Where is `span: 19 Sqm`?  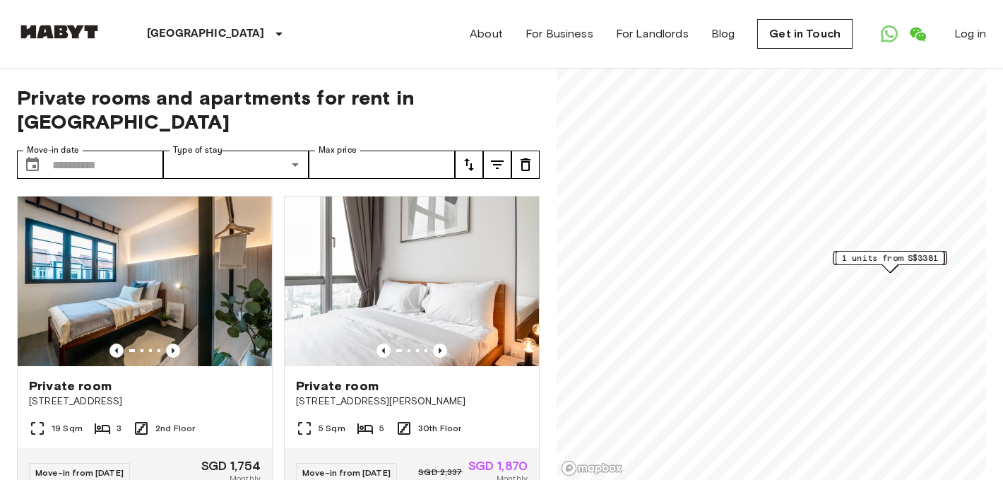
span: 19 Sqm is located at coordinates (67, 428).